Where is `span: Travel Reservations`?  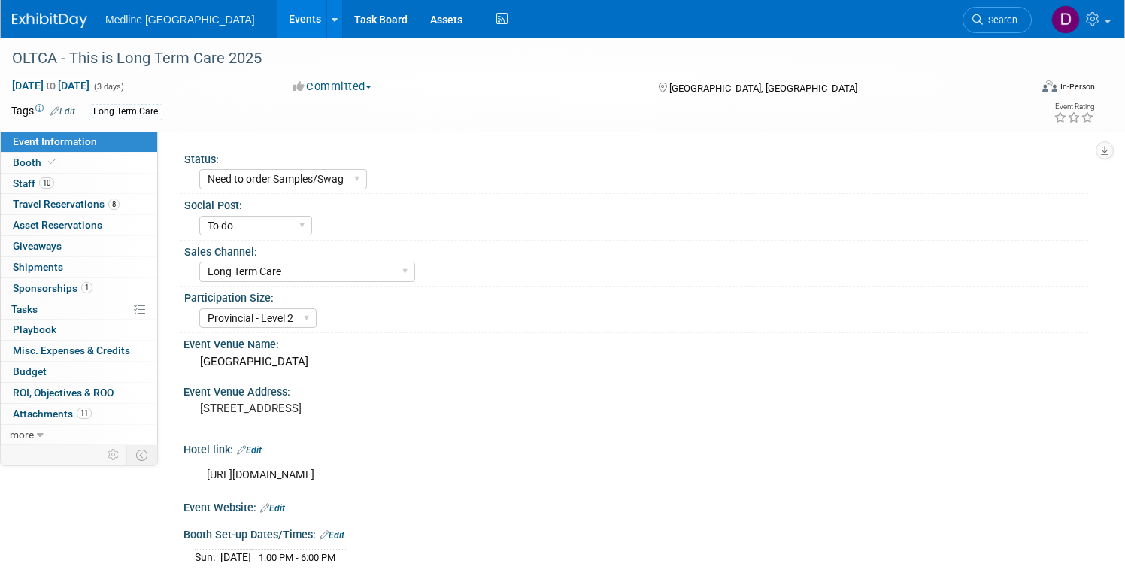
span: Travel Reservations is located at coordinates (66, 204).